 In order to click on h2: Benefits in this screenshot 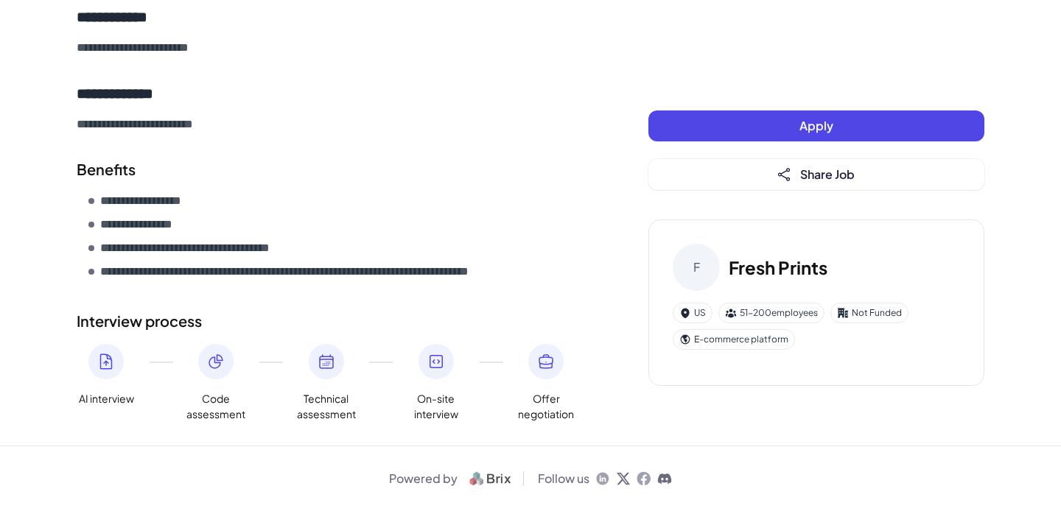, I will do `click(333, 169)`.